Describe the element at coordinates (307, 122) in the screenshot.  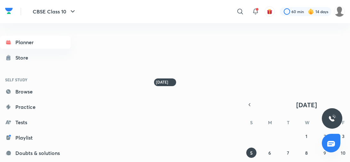
I see `abbr: Wednesday` at that location.